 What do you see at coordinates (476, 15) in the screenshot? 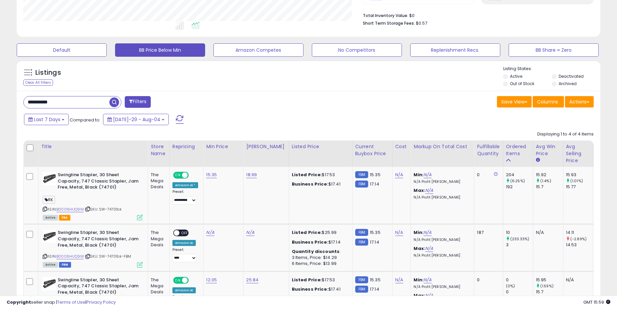
I see `li: $0` at bounding box center [476, 15].